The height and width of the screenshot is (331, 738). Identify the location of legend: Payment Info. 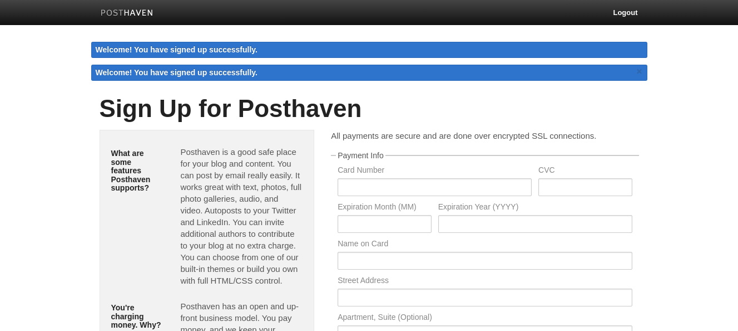
(361, 155).